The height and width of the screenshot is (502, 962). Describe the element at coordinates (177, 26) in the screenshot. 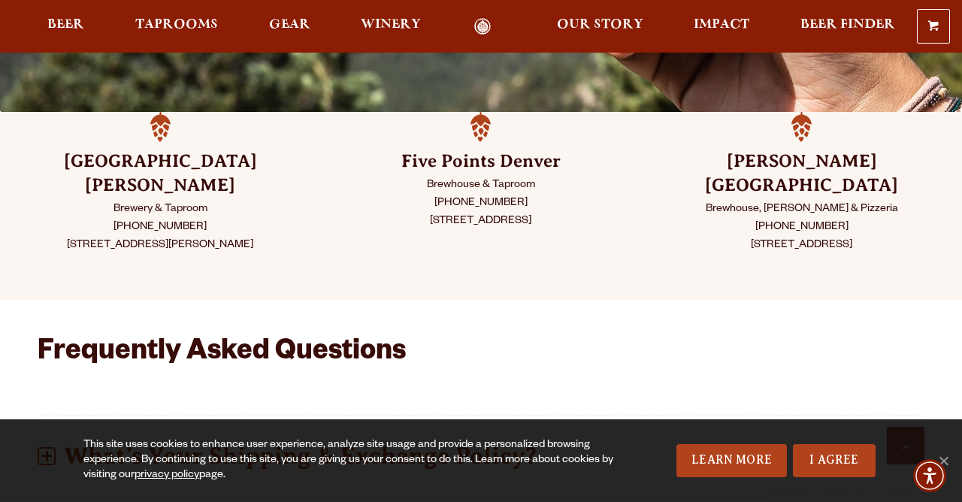

I see `a: Taprooms` at that location.